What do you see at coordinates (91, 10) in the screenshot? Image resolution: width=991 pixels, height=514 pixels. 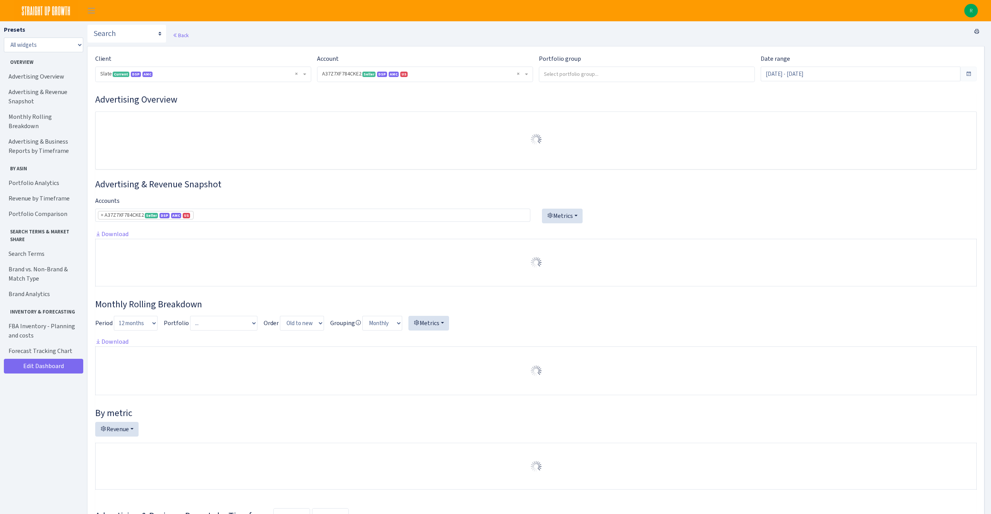 I see `button: Toggle navigation` at bounding box center [91, 10].